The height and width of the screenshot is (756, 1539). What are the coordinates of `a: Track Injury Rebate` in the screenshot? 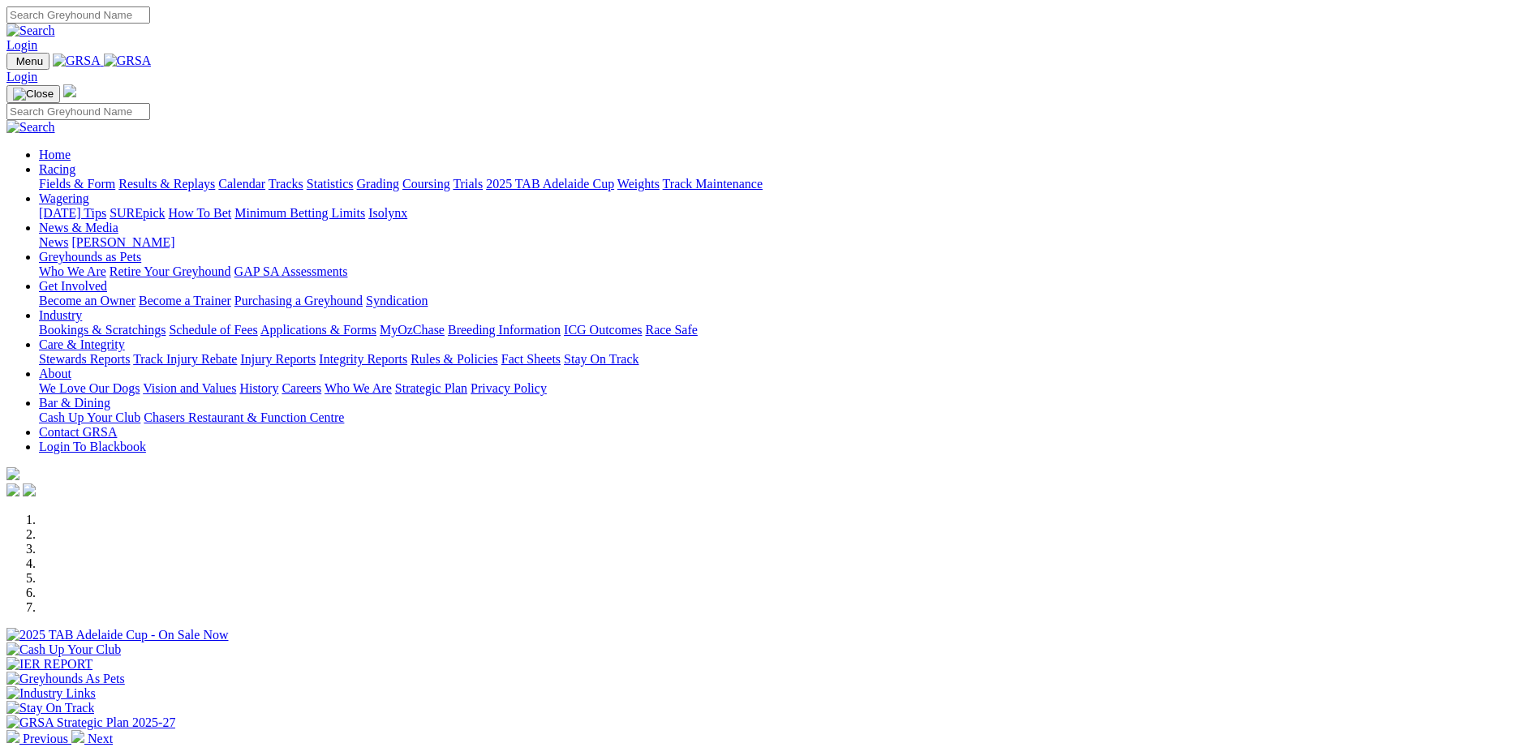 It's located at (185, 359).